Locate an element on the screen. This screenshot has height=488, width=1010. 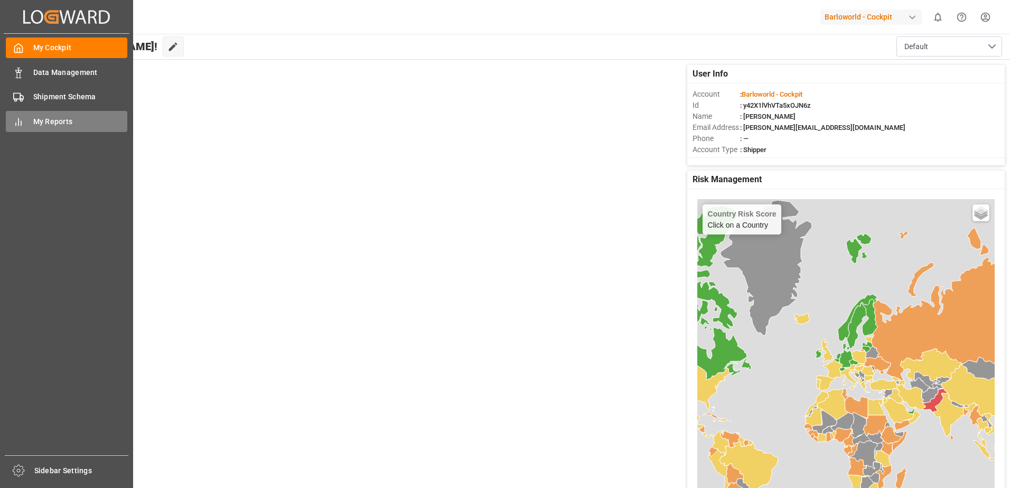
span: Name is located at coordinates (716, 116).